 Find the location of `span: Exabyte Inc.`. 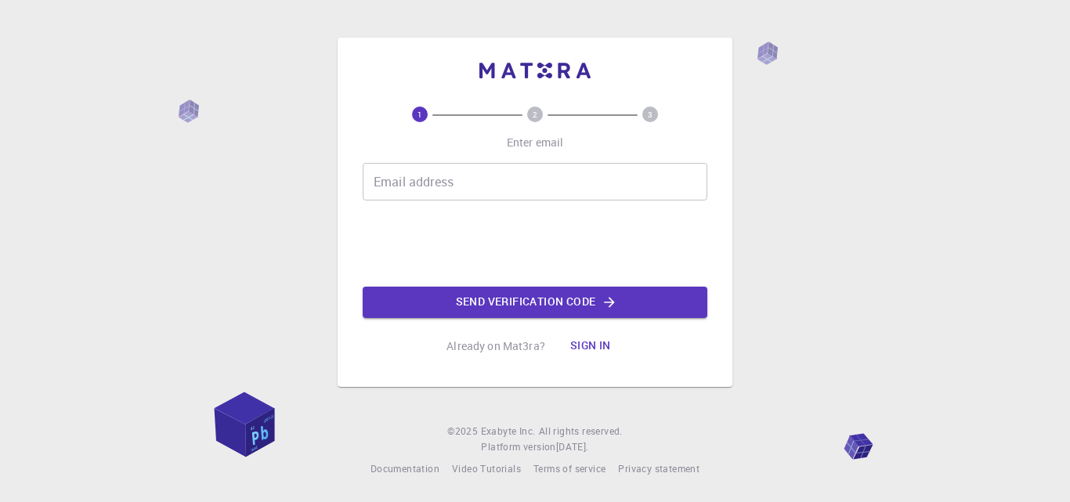

span: Exabyte Inc. is located at coordinates (509, 431).